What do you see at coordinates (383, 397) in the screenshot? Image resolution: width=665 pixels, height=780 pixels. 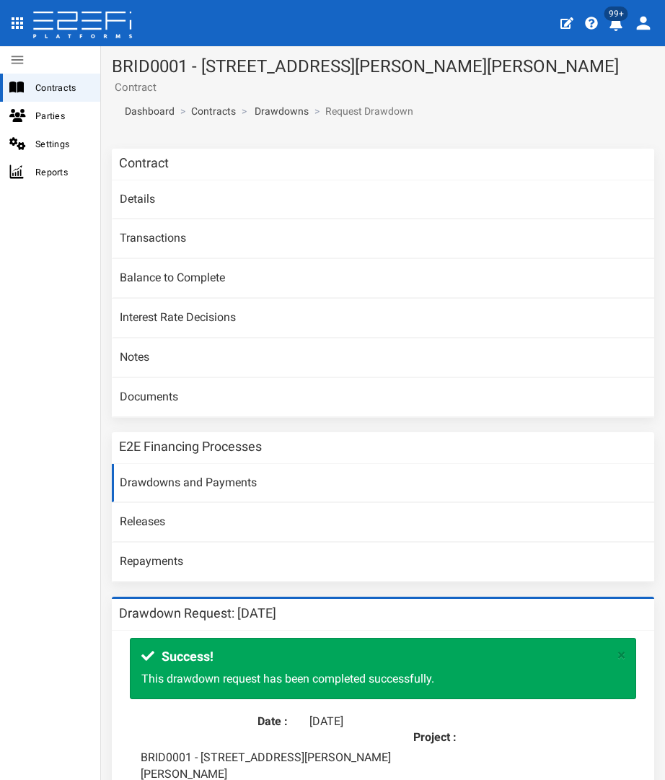 I see `a: Documents` at bounding box center [383, 397].